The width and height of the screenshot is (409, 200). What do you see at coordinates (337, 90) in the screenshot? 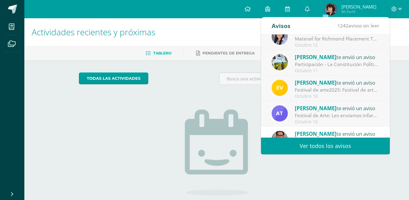
I see `div: Festival de arte2025: Festival de arte2025` at bounding box center [337, 90].